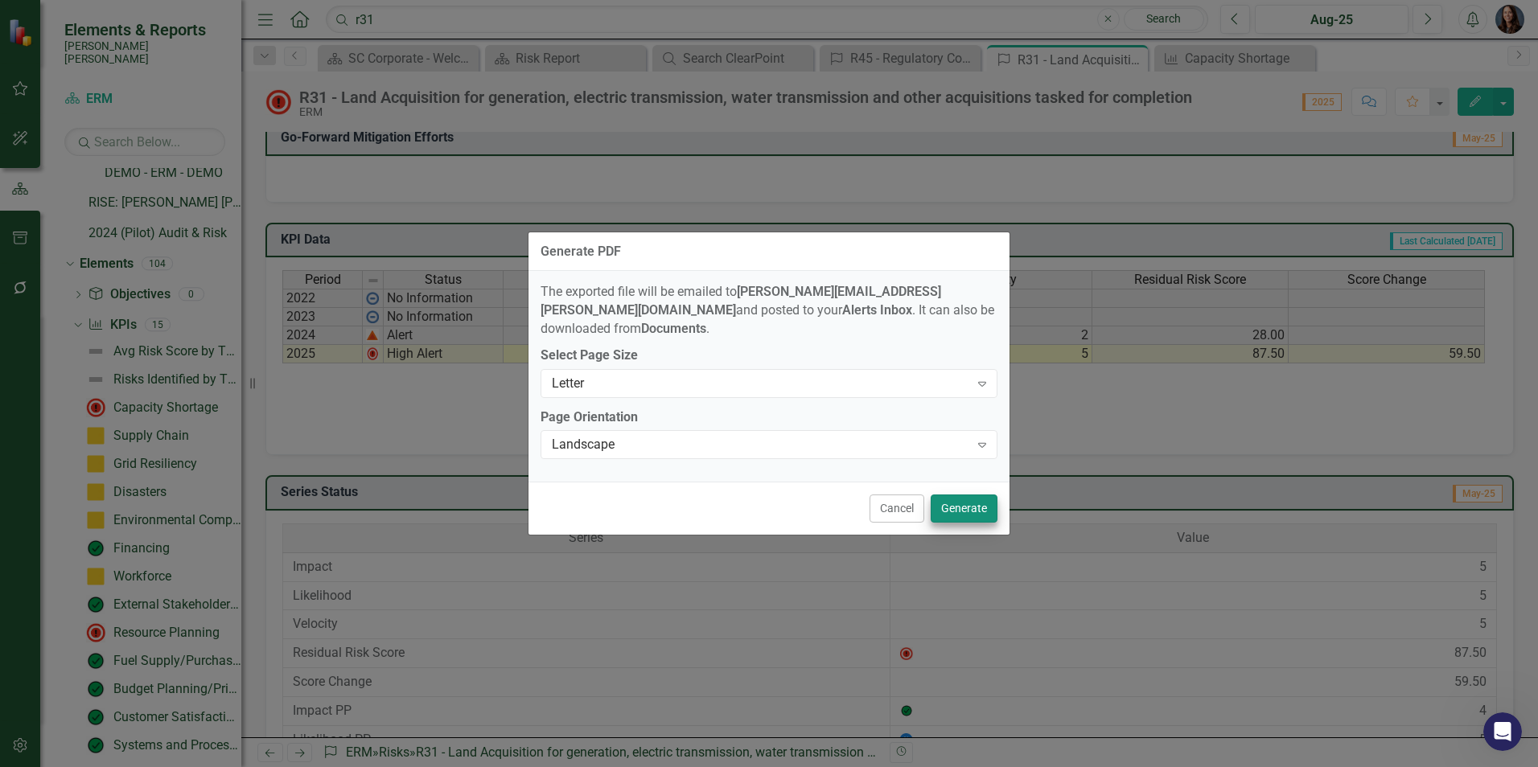  Describe the element at coordinates (760, 383) in the screenshot. I see `div: Letter` at that location.